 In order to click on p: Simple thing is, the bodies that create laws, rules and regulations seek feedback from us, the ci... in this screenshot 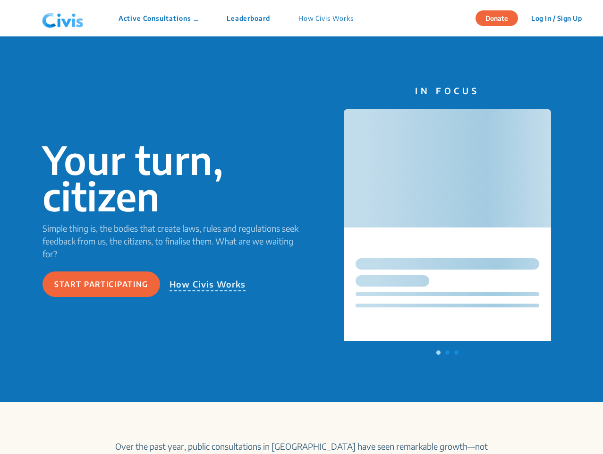, I will do `click(172, 241)`.